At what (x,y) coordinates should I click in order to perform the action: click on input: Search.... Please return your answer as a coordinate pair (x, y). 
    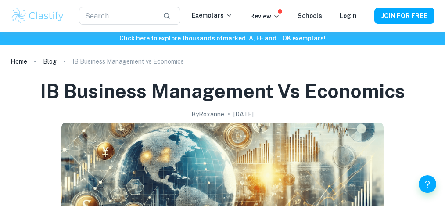
    Looking at the image, I should click on (117, 16).